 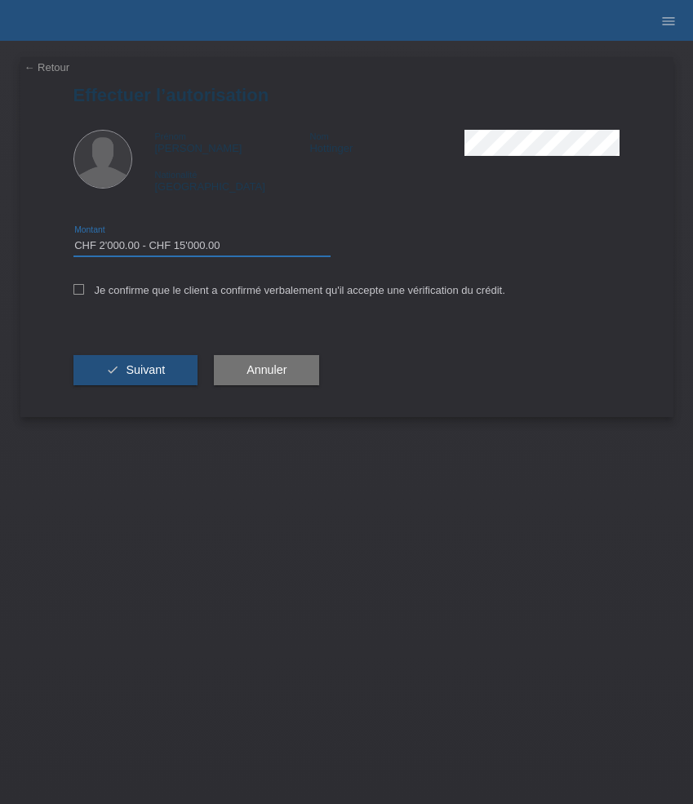 What do you see at coordinates (176, 175) in the screenshot?
I see `span: Nationalité` at bounding box center [176, 175].